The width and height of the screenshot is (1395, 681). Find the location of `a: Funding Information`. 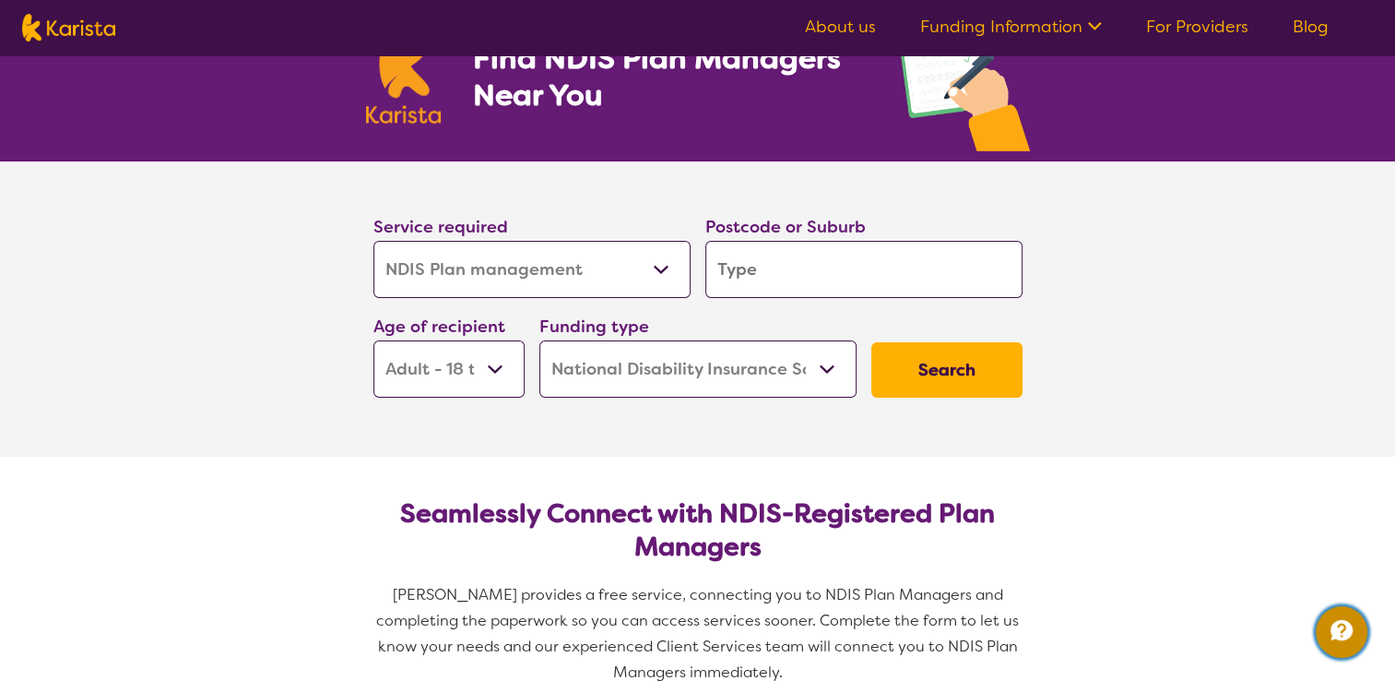

a: Funding Information is located at coordinates (1011, 27).